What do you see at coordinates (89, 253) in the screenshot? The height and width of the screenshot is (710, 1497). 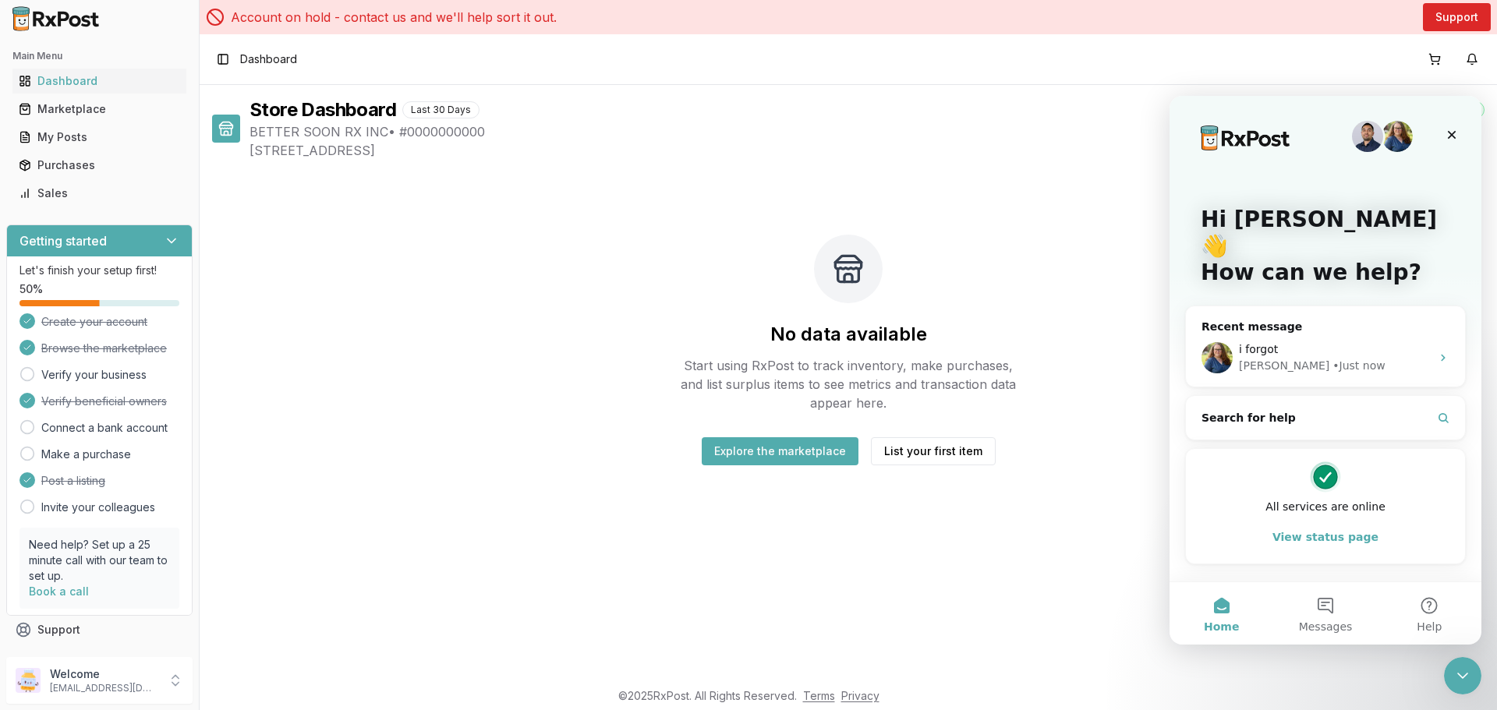 I see `span: i forgot` at bounding box center [89, 253].